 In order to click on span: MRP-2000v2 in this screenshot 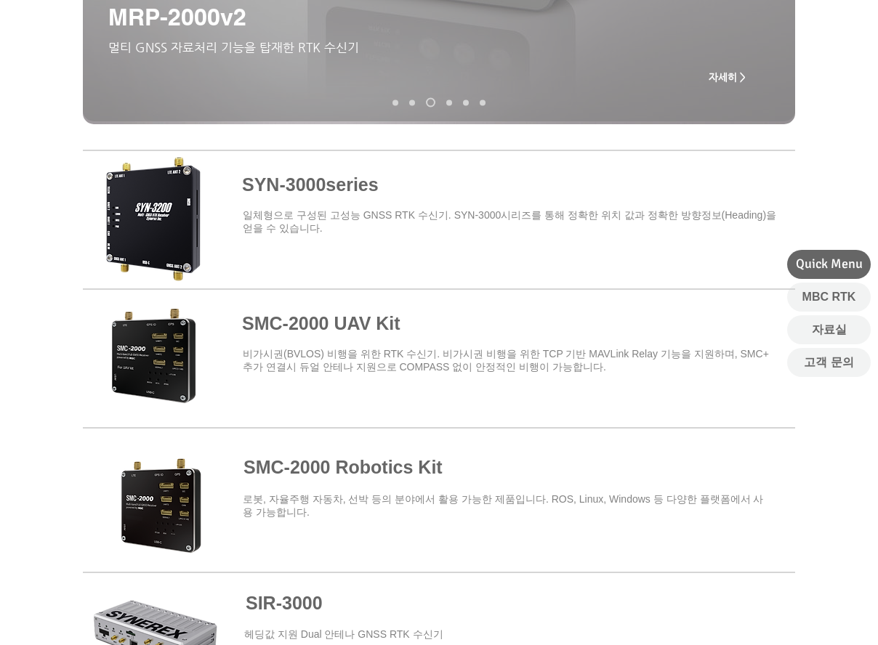, I will do `click(177, 17)`.